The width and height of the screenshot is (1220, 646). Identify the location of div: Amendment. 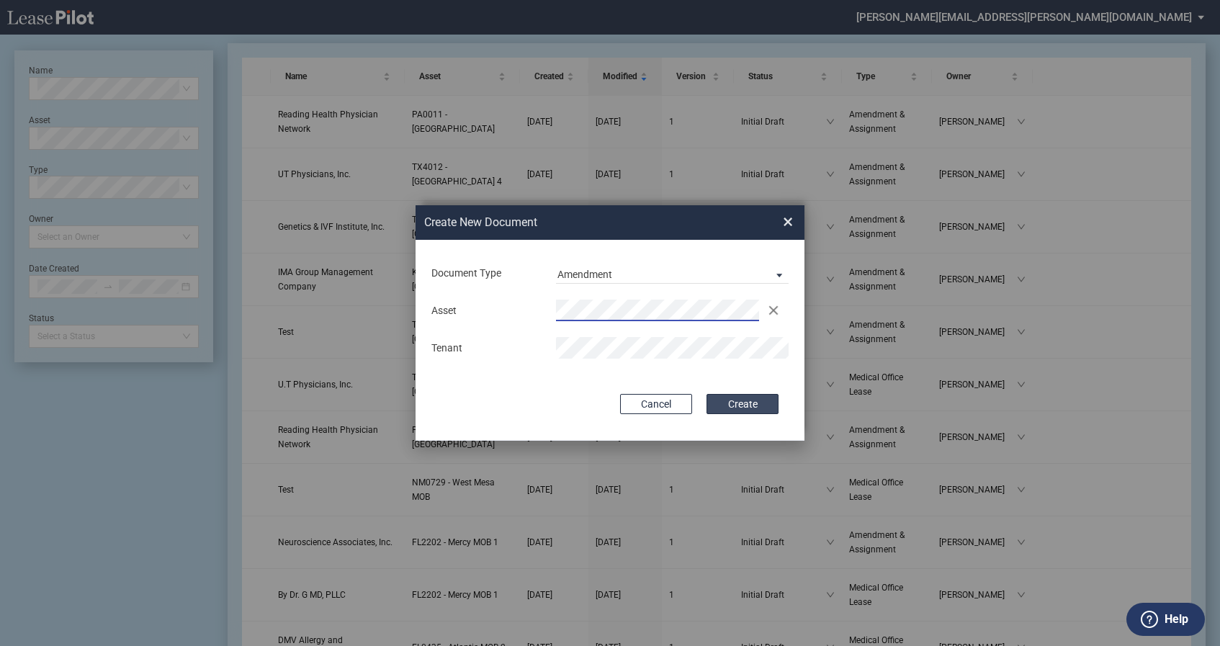
(585, 274).